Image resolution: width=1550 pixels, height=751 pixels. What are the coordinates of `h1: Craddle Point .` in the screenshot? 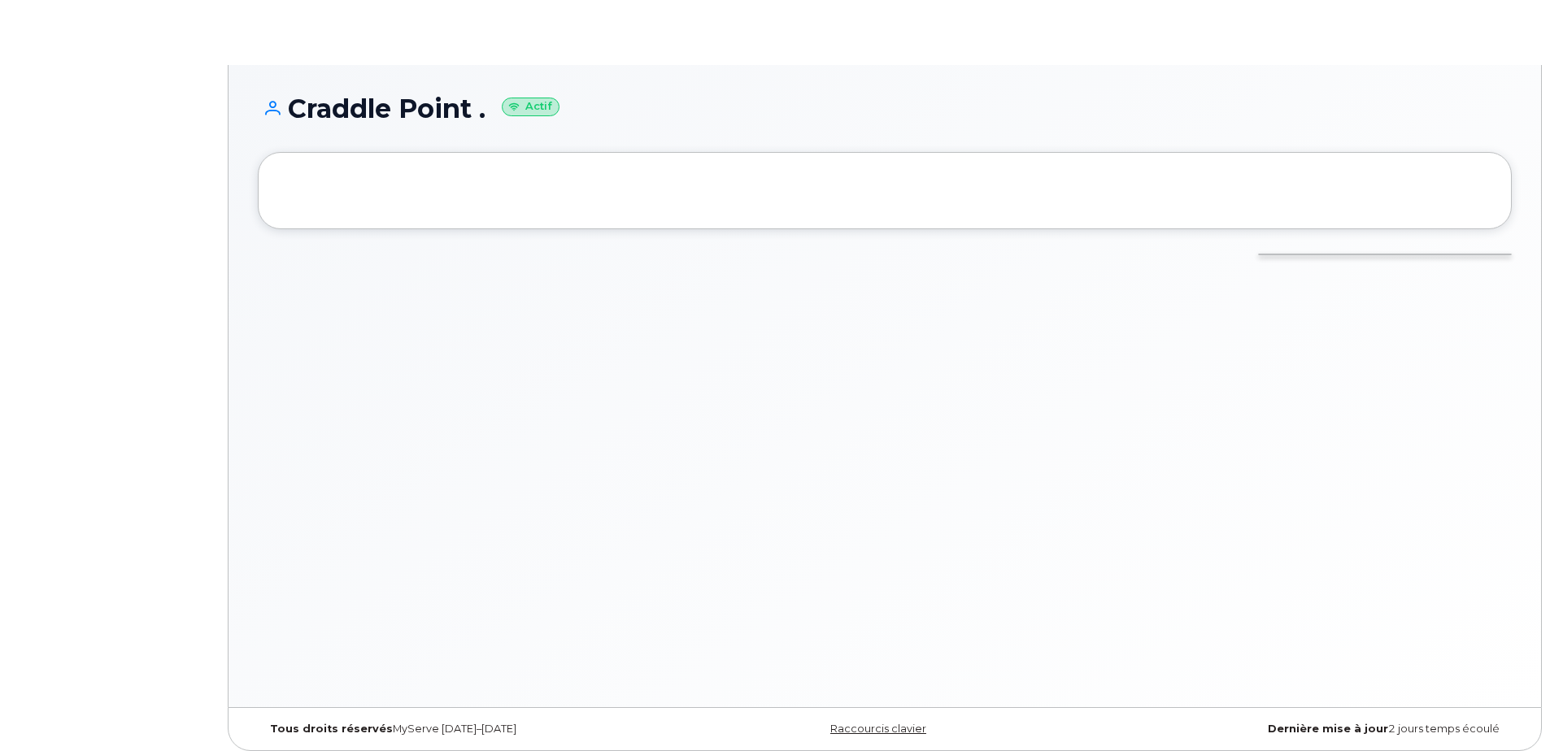 It's located at (885, 108).